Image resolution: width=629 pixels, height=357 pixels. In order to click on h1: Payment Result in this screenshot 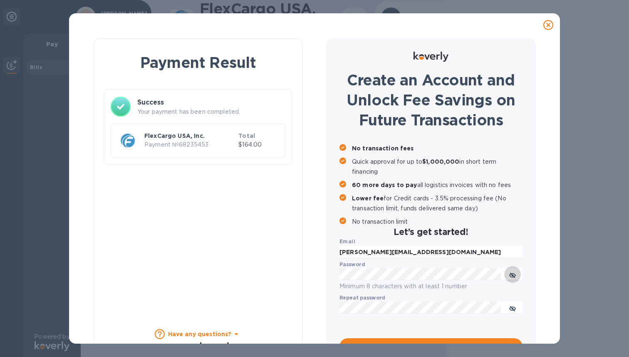, I will do `click(198, 62)`.